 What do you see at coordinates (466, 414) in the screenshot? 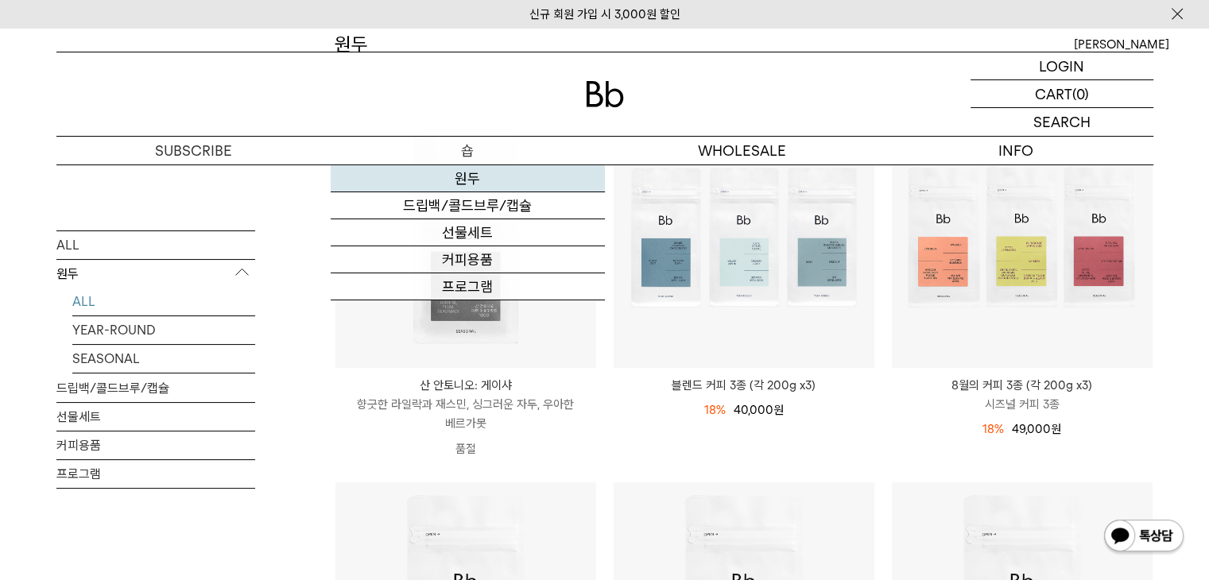
I see `p: 향긋한 라일락과 재스민, 싱그러운 자두, 우아한 베르가못` at bounding box center [466, 414].